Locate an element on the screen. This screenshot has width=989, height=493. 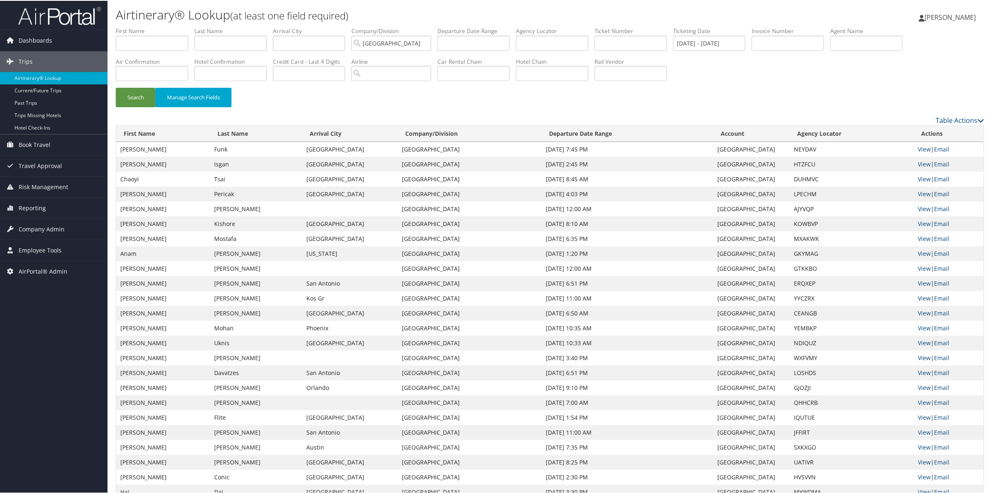
td: QHHCRB is located at coordinates (852, 402).